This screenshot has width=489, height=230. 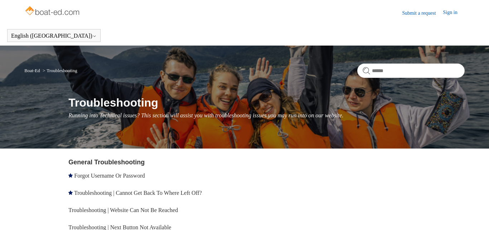 What do you see at coordinates (411, 71) in the screenshot?
I see `input: Search` at bounding box center [411, 71].